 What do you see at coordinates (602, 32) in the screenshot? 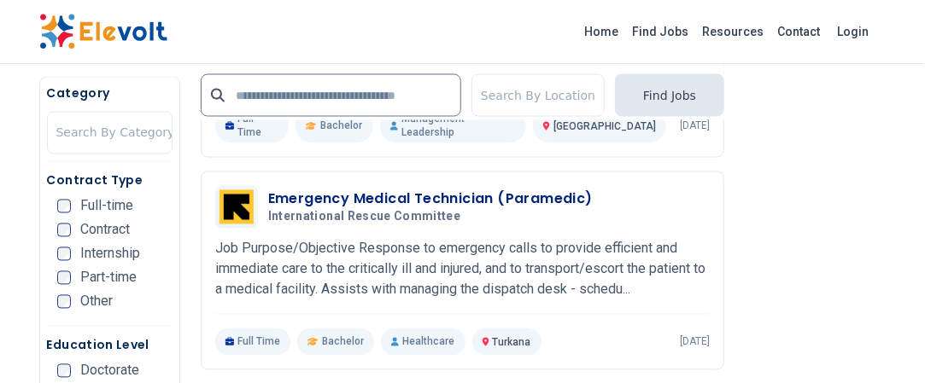
I see `a: Home` at bounding box center [602, 32].